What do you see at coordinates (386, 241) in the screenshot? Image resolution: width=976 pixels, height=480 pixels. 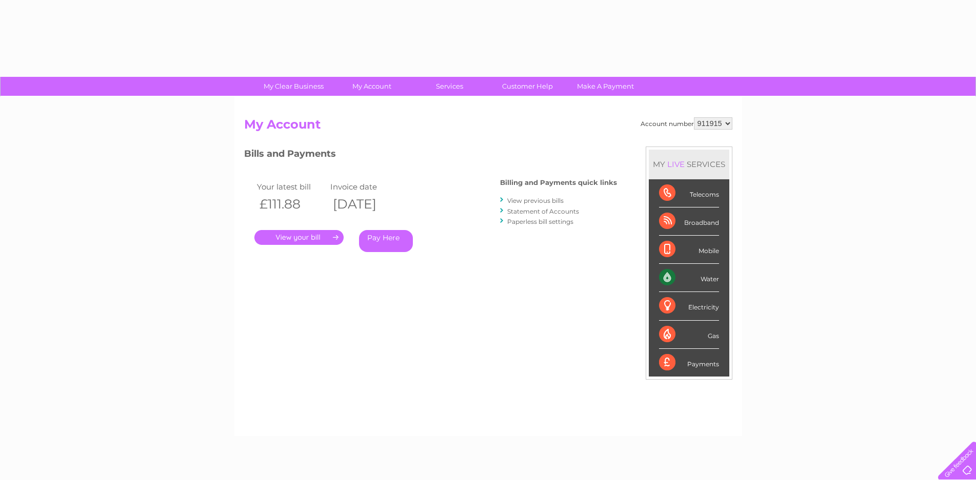 I see `a: Pay Here` at bounding box center [386, 241].